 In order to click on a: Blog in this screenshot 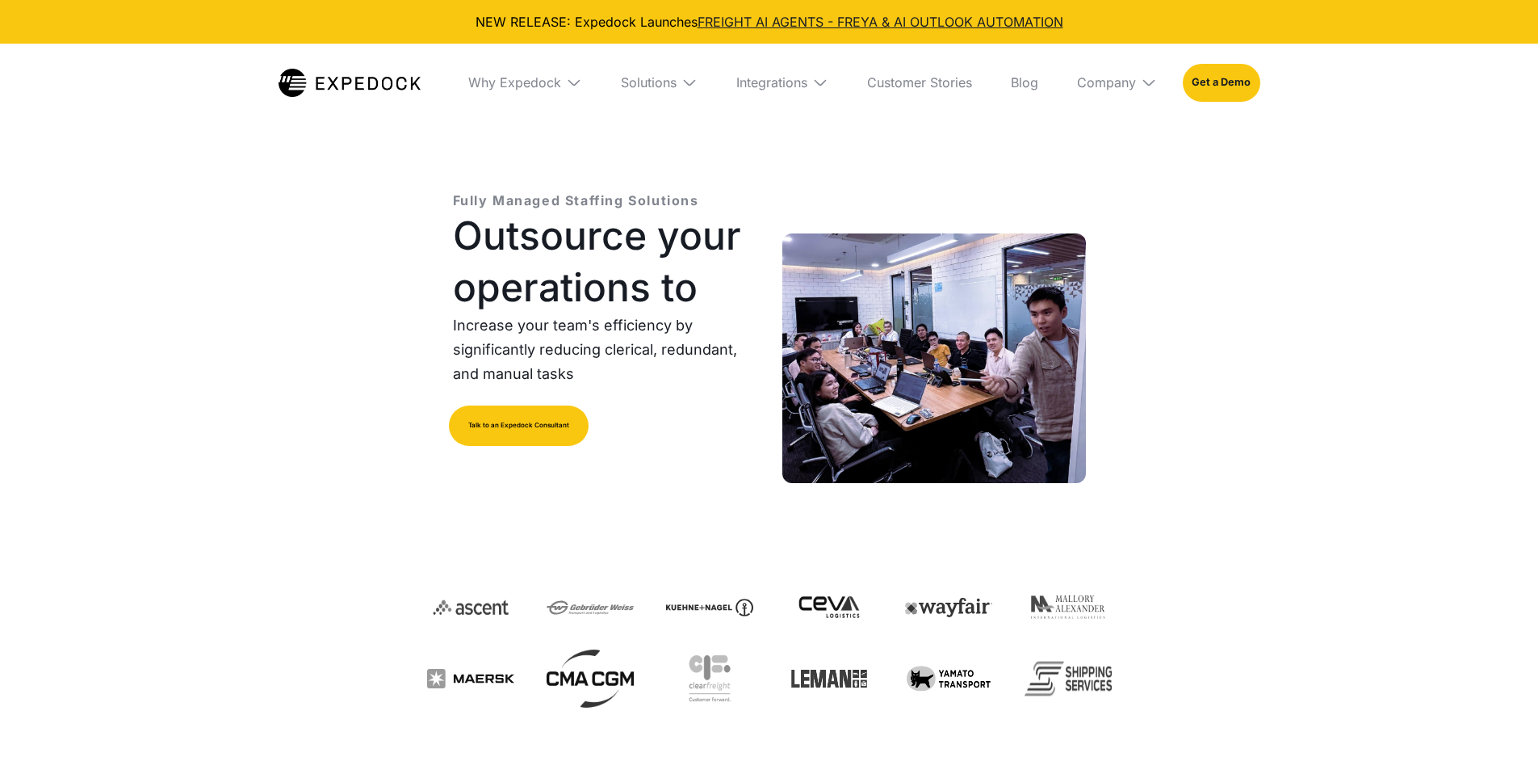, I will do `click(1025, 82)`.